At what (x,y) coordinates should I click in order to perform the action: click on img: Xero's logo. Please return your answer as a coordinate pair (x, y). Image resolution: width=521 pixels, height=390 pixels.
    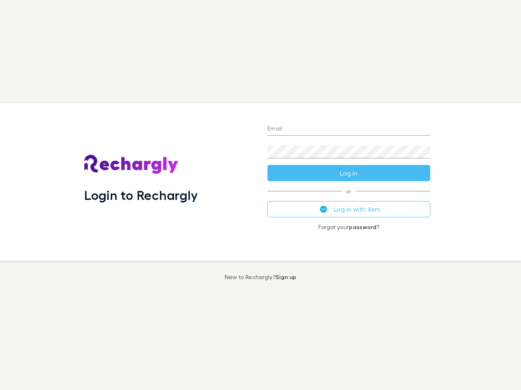
    Looking at the image, I should click on (323, 209).